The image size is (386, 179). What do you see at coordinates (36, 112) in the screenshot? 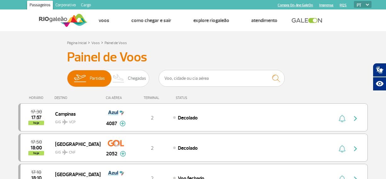
I see `span: 2025-09-30 17:30:00` at bounding box center [36, 112].